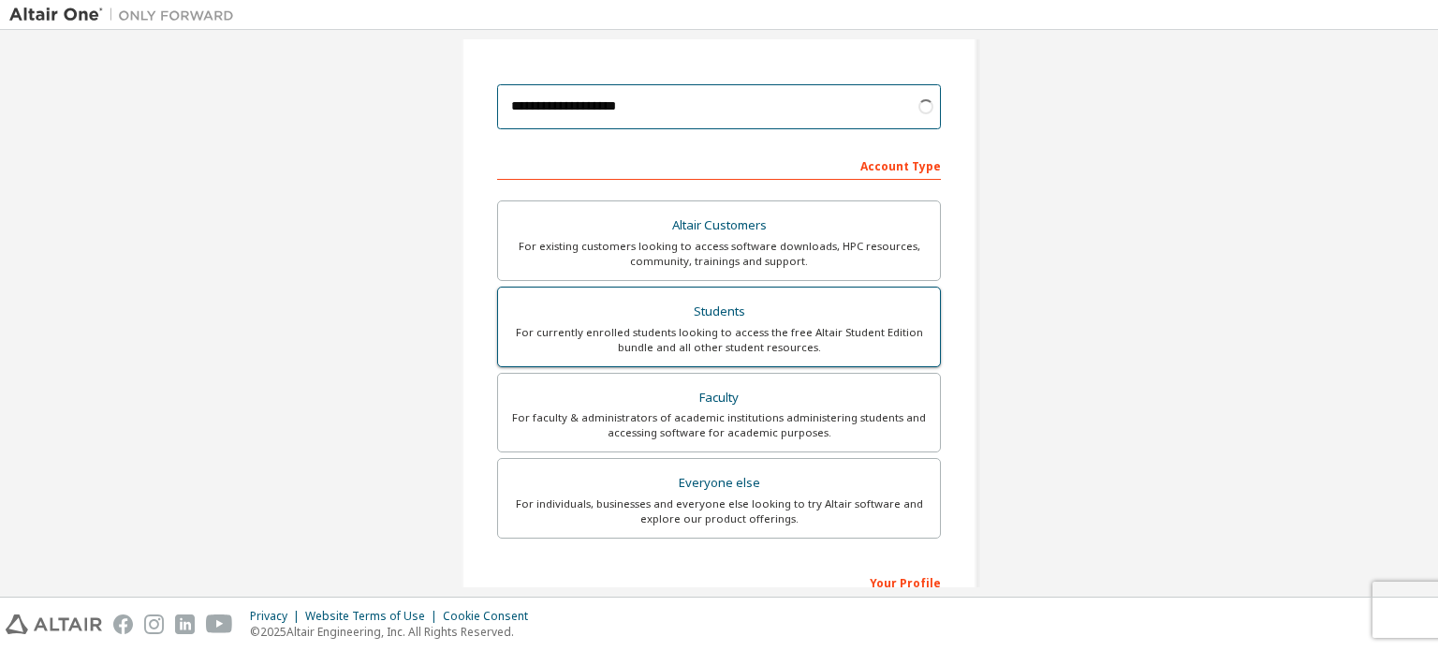  What do you see at coordinates (719, 165) in the screenshot?
I see `div: Account Type` at bounding box center [719, 165].